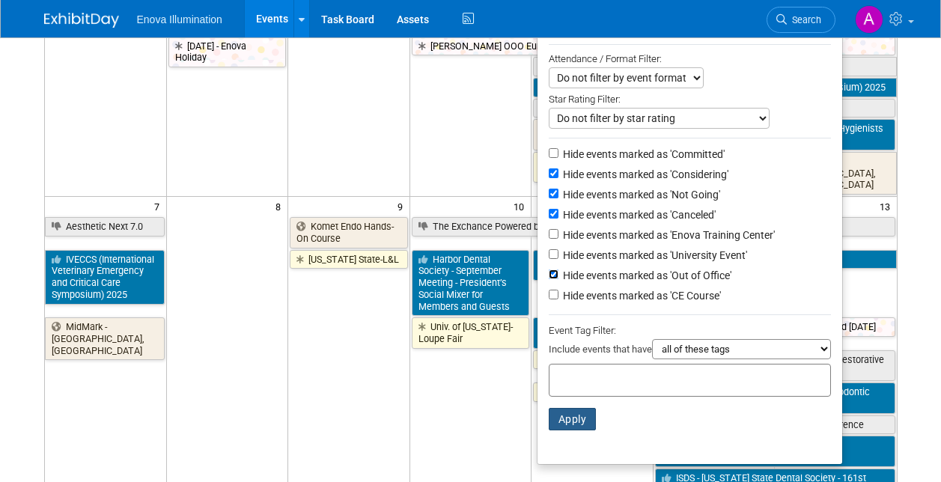 The height and width of the screenshot is (482, 941). What do you see at coordinates (804, 19) in the screenshot?
I see `span: Search` at bounding box center [804, 19].